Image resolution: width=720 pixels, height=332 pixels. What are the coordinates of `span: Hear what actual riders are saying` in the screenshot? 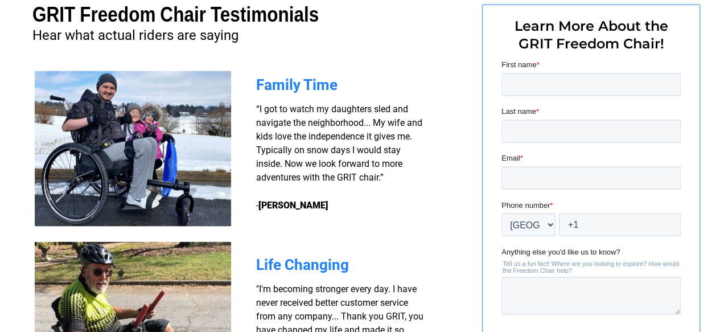 It's located at (136, 35).